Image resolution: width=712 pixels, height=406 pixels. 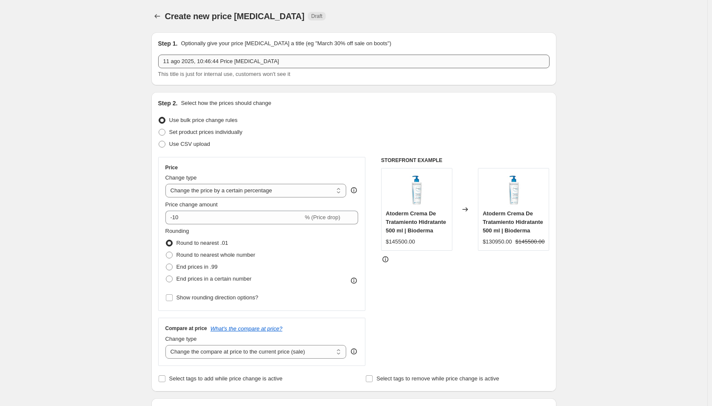 I want to click on span: Show rounding direction options?, so click(x=217, y=297).